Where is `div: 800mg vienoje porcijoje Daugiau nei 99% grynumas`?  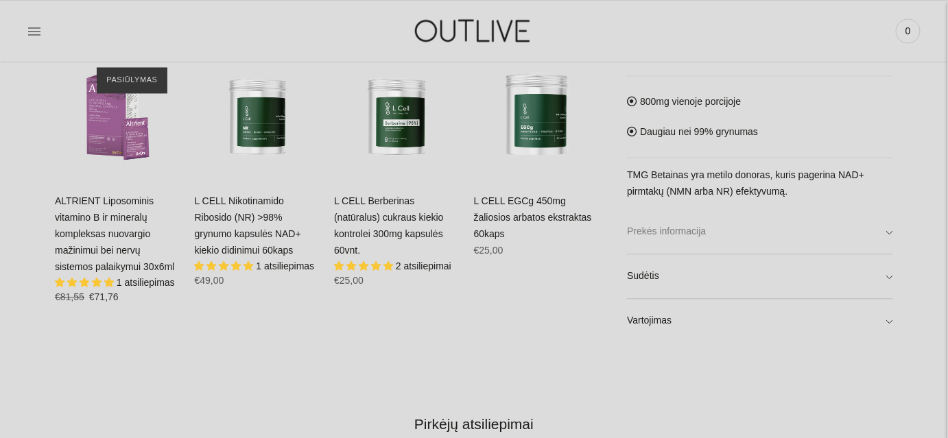 div: 800mg vienoje porcijoje Daugiau nei 99% grynumas is located at coordinates (760, 209).